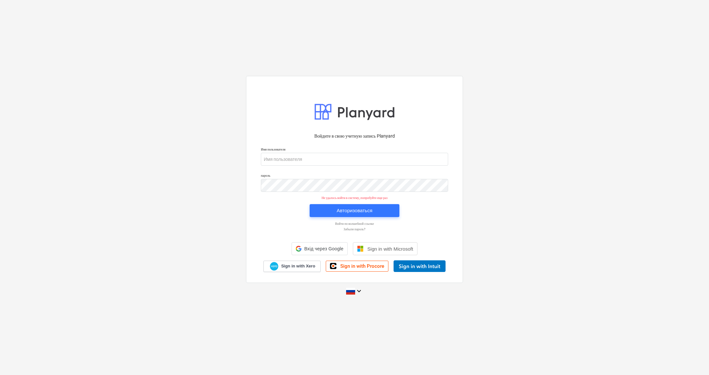 The image size is (709, 375). I want to click on div: Вхід через Google, so click(319, 248).